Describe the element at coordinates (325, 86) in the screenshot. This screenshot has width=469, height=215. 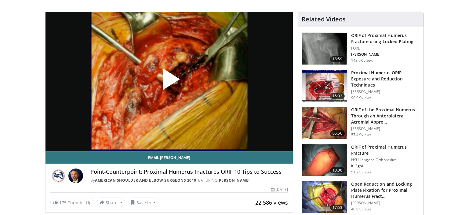
I see `img: gardener_hum_1.png.150x105_q85_crop-smart_upscale.jpg` at that location.